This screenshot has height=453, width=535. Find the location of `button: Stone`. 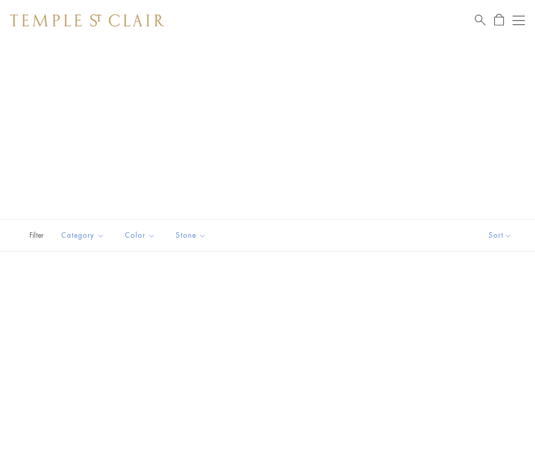

button: Stone is located at coordinates (191, 235).